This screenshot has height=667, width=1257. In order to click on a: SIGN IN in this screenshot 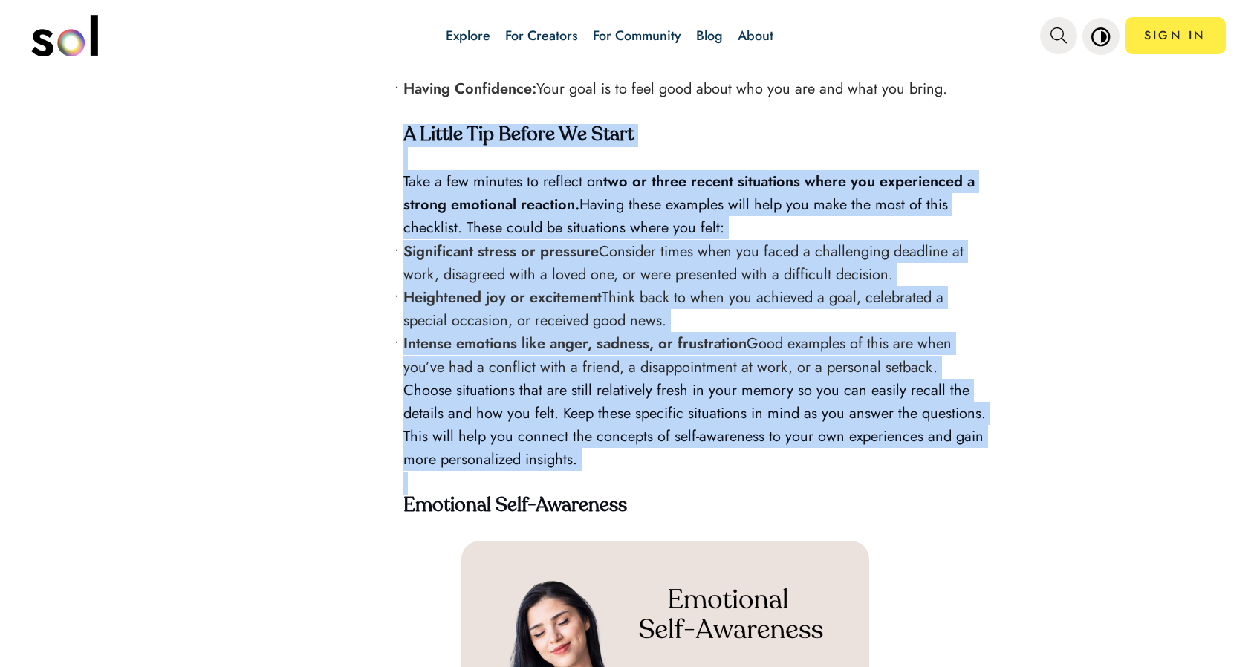, I will do `click(1175, 36)`.